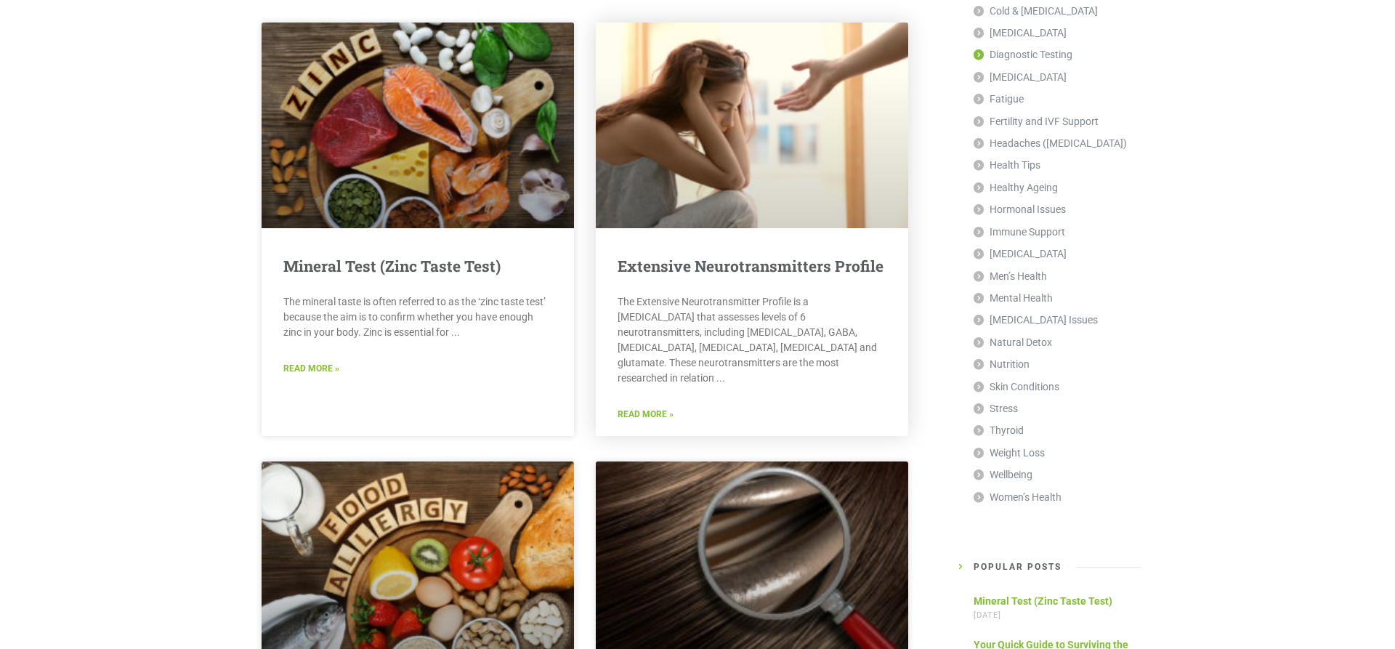  What do you see at coordinates (1016, 187) in the screenshot?
I see `a: Healthy Ageing` at bounding box center [1016, 187].